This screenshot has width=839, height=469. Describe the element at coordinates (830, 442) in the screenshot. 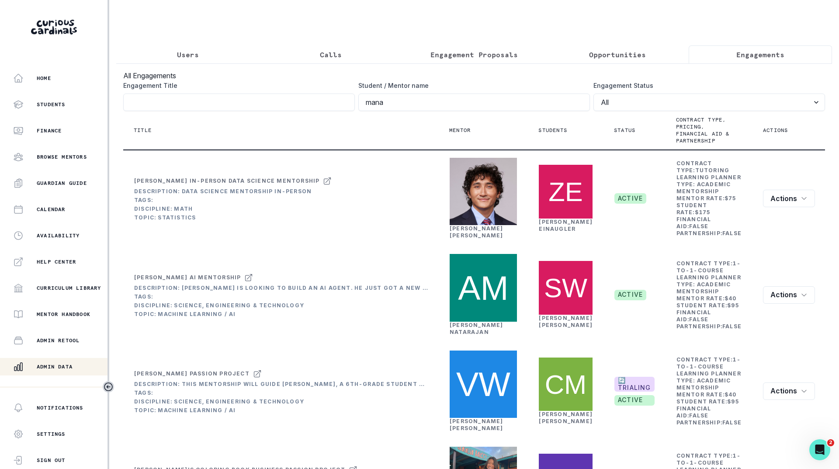

I see `span: 2` at that location.